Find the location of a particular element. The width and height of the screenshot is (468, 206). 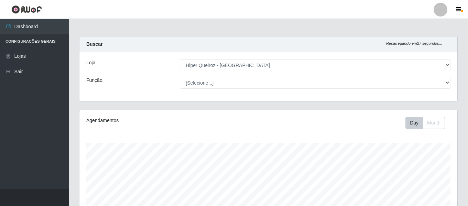

img: CoreUI Logo is located at coordinates (26, 9).